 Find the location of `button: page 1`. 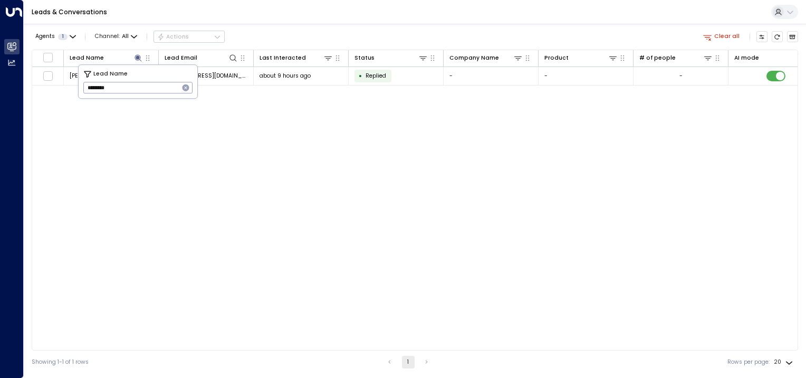

button: page 1 is located at coordinates (408, 362).